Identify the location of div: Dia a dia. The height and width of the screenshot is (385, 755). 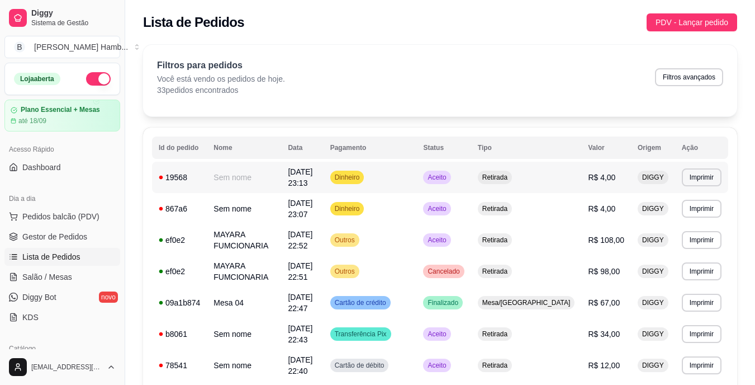
(62, 198).